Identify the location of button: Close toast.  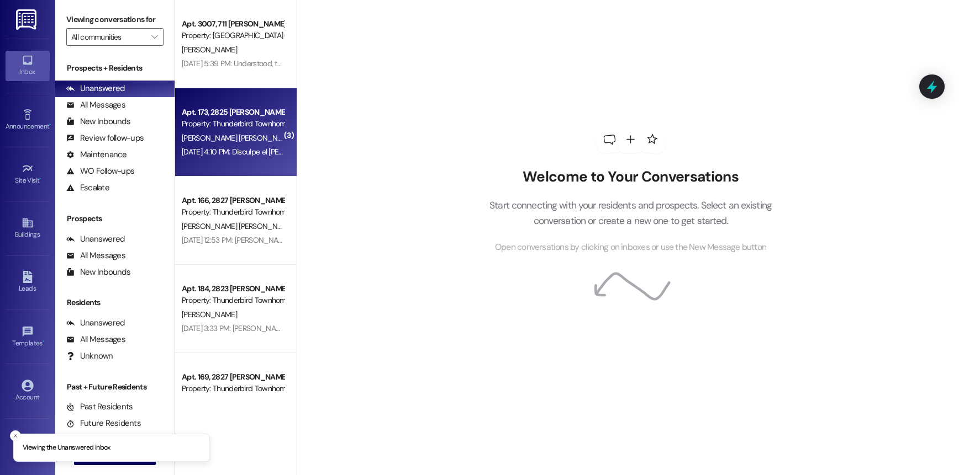
(15, 436).